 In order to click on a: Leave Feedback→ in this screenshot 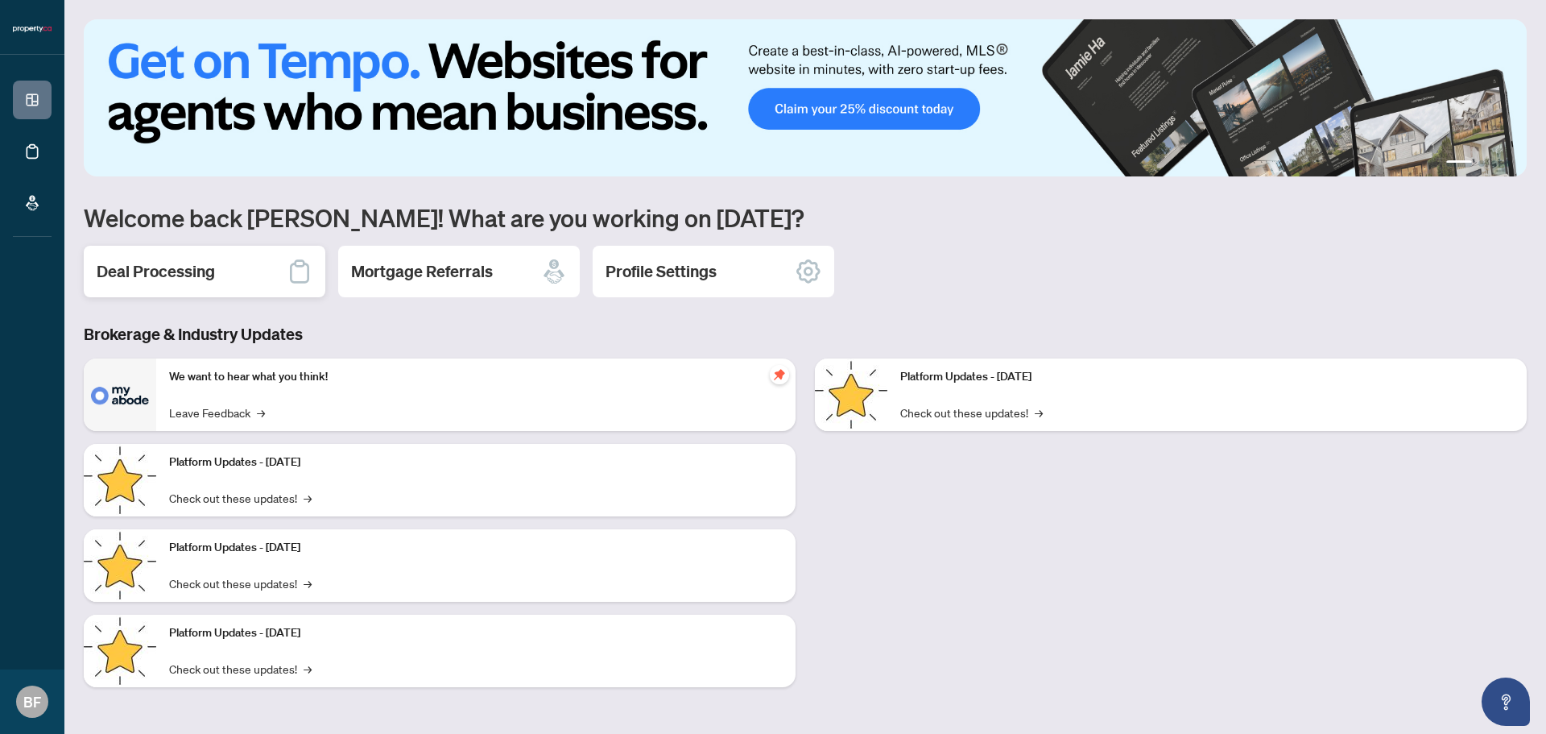, I will do `click(217, 412)`.